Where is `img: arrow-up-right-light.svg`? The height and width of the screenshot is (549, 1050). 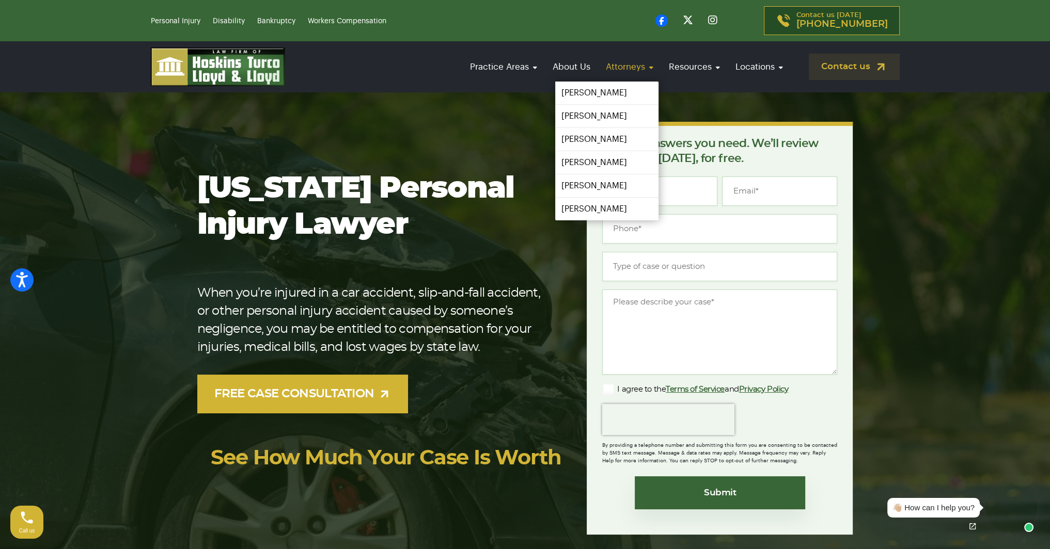 img: arrow-up-right-light.svg is located at coordinates (384, 394).